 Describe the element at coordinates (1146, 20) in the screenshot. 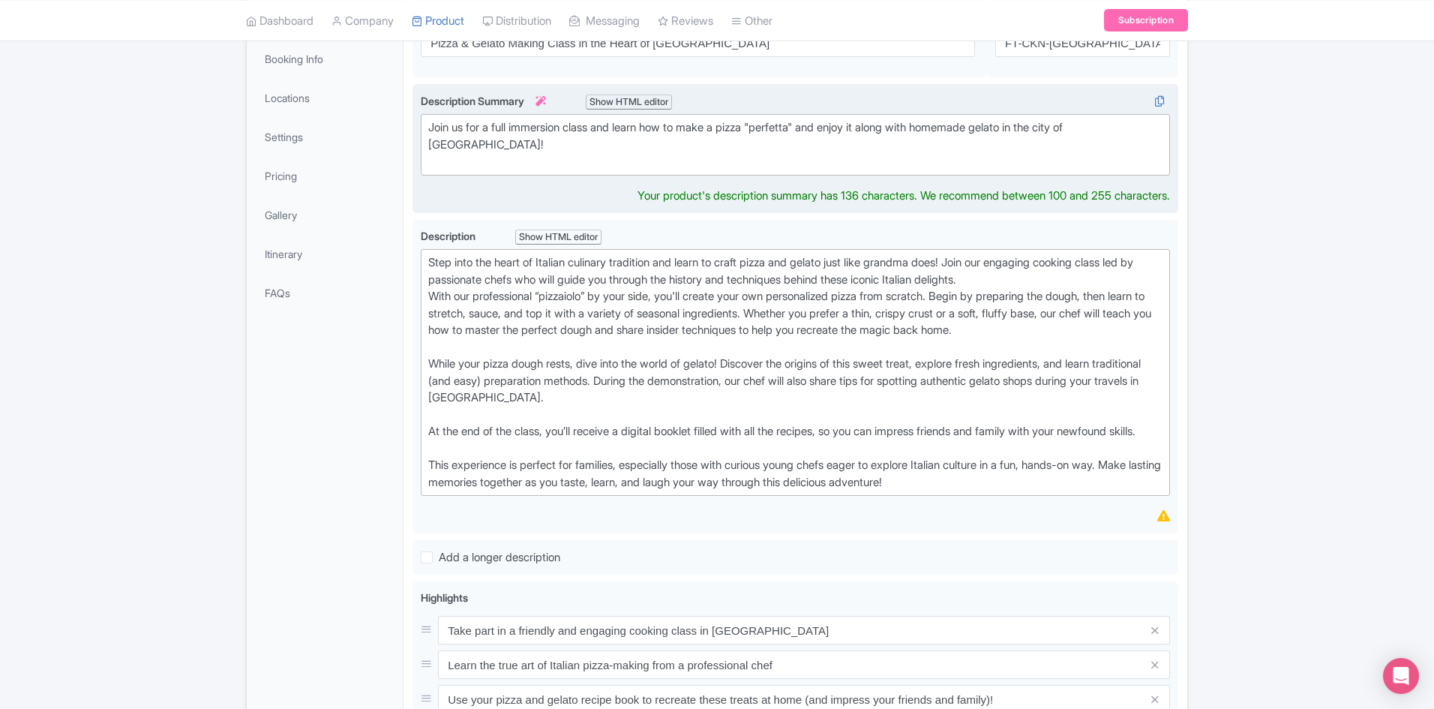

I see `a: Subscription` at that location.